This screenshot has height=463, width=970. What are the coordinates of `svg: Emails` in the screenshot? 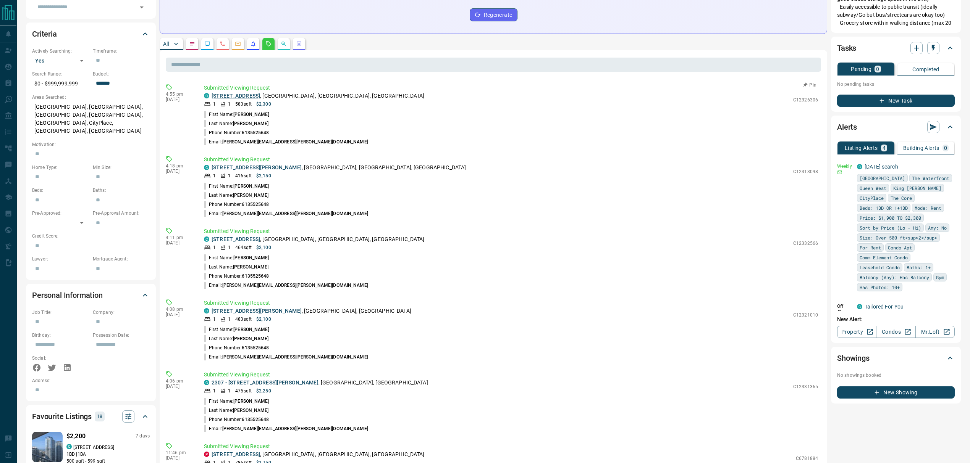 It's located at (238, 44).